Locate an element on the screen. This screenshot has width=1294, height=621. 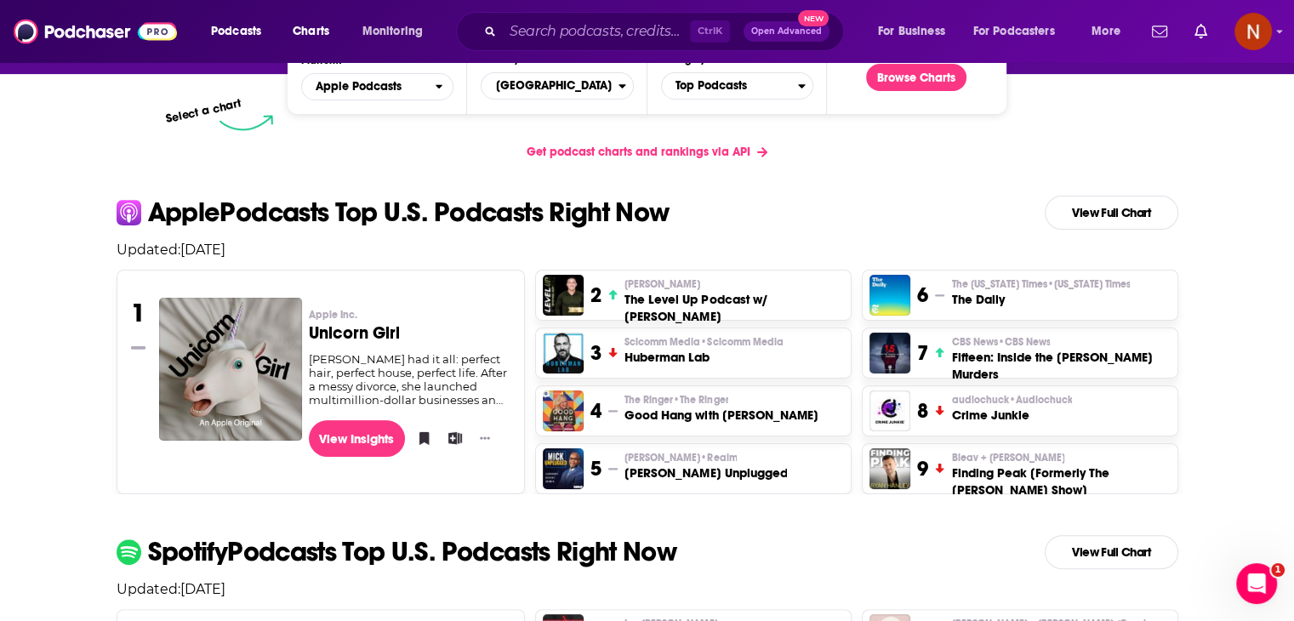
span: Logged in as AdelNBM is located at coordinates (1253, 31).